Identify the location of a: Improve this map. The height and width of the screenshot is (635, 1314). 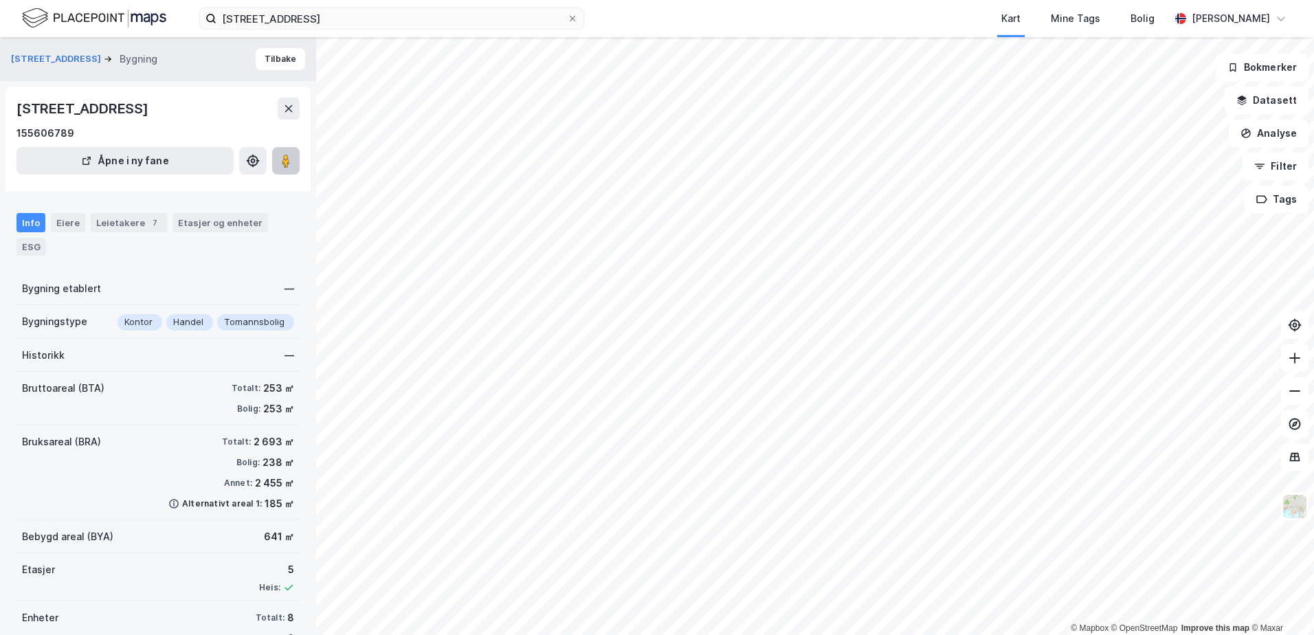
(1215, 628).